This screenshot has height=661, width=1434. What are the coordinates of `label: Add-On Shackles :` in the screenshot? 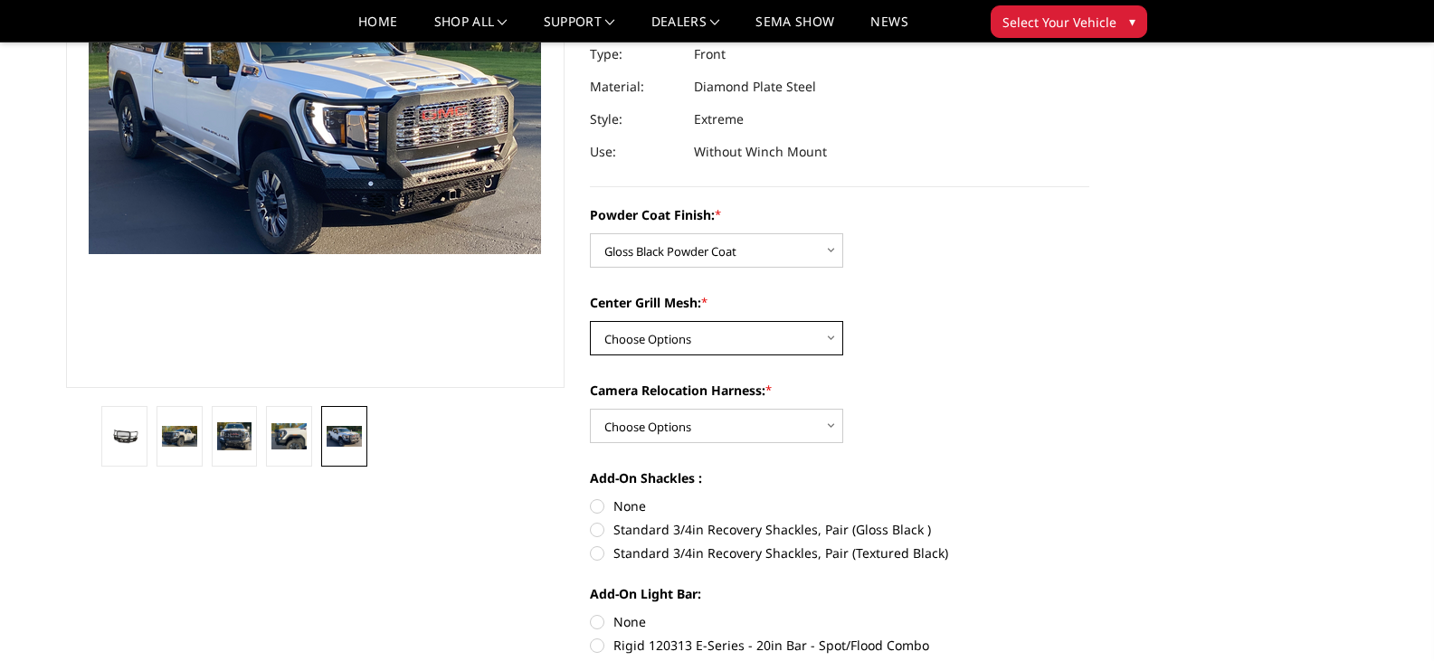 It's located at (840, 478).